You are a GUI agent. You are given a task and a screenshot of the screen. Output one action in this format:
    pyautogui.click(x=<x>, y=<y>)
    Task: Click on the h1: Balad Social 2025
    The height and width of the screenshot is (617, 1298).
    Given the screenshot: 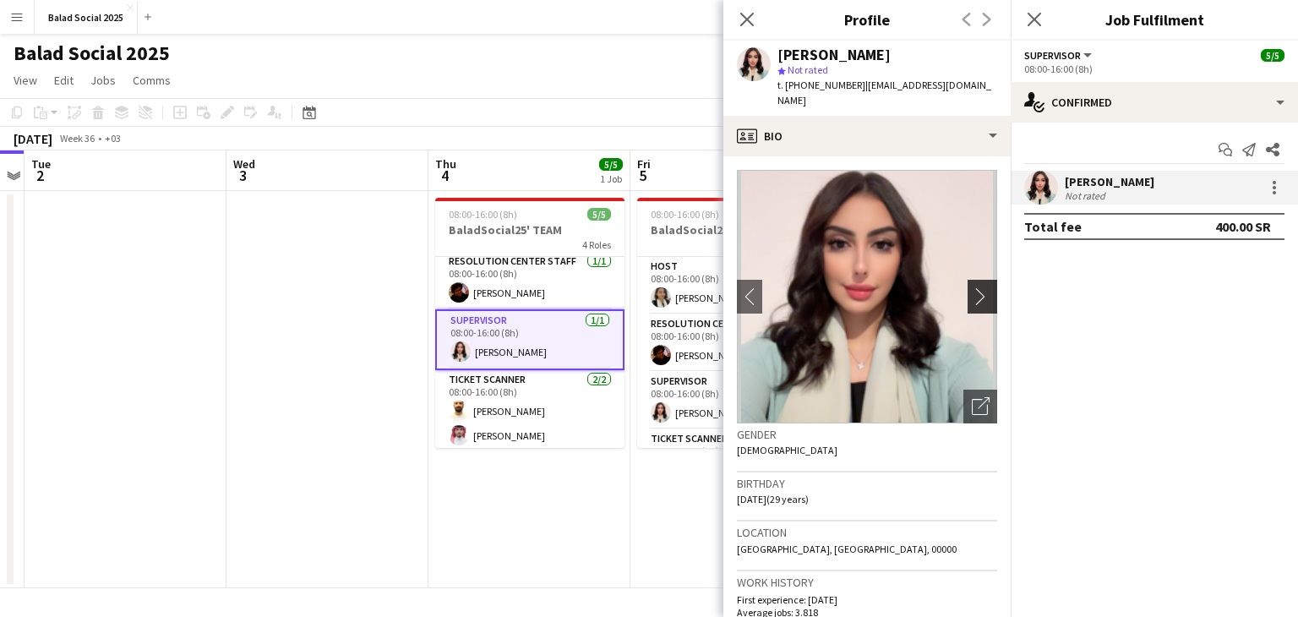 What is the action you would take?
    pyautogui.click(x=91, y=53)
    